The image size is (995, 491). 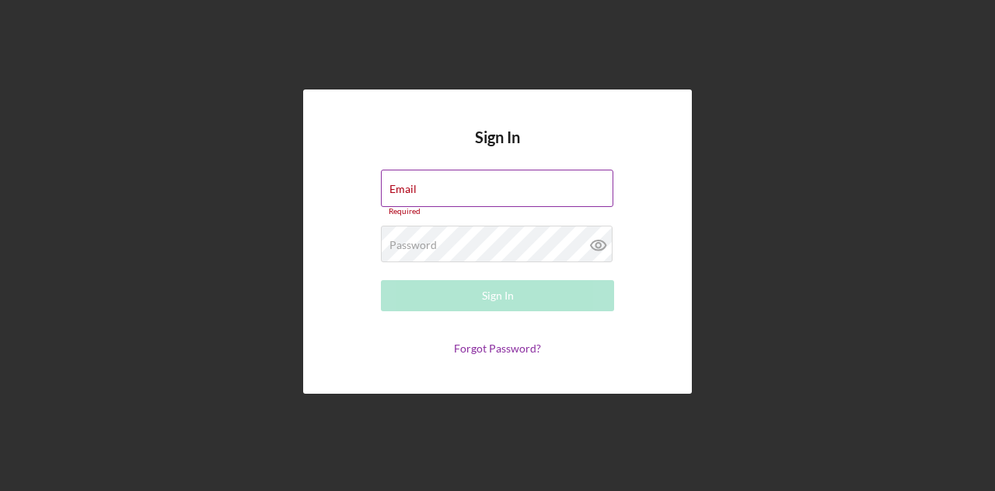 I want to click on label: Email, so click(x=403, y=189).